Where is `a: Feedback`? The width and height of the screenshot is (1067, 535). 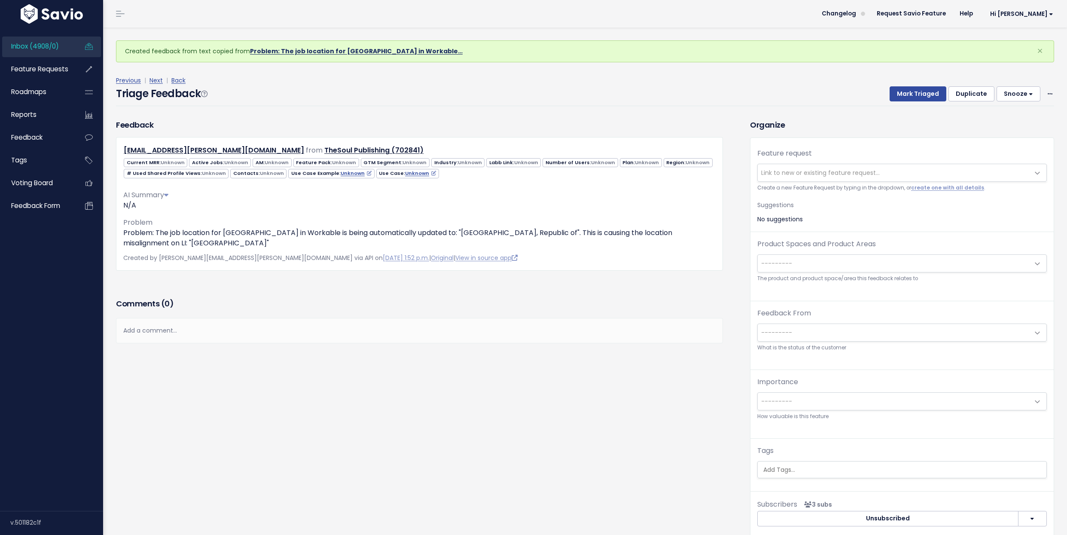 a: Feedback is located at coordinates (37, 137).